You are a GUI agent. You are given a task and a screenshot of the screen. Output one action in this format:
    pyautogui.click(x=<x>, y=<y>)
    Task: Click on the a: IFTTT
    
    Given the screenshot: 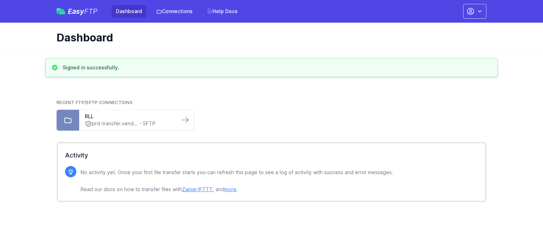 What is the action you would take?
    pyautogui.click(x=206, y=189)
    